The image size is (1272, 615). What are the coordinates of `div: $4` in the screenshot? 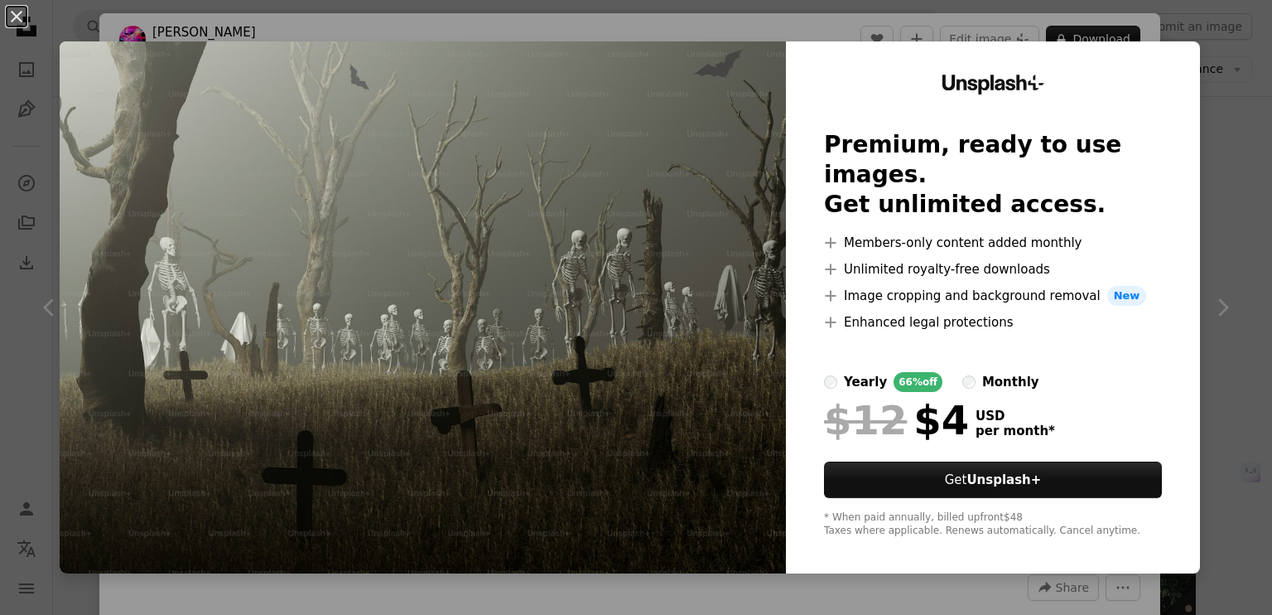 It's located at (896, 420).